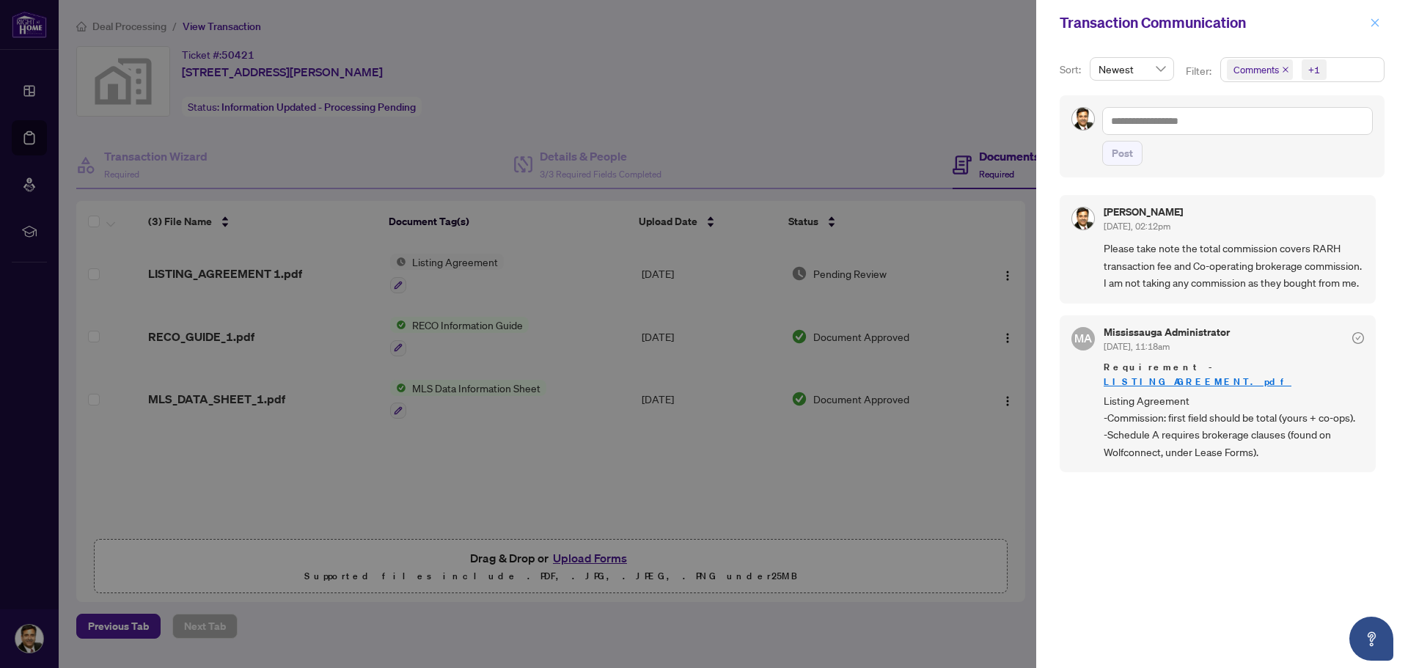 The image size is (1408, 668). What do you see at coordinates (1083, 338) in the screenshot?
I see `span: MA` at bounding box center [1083, 338].